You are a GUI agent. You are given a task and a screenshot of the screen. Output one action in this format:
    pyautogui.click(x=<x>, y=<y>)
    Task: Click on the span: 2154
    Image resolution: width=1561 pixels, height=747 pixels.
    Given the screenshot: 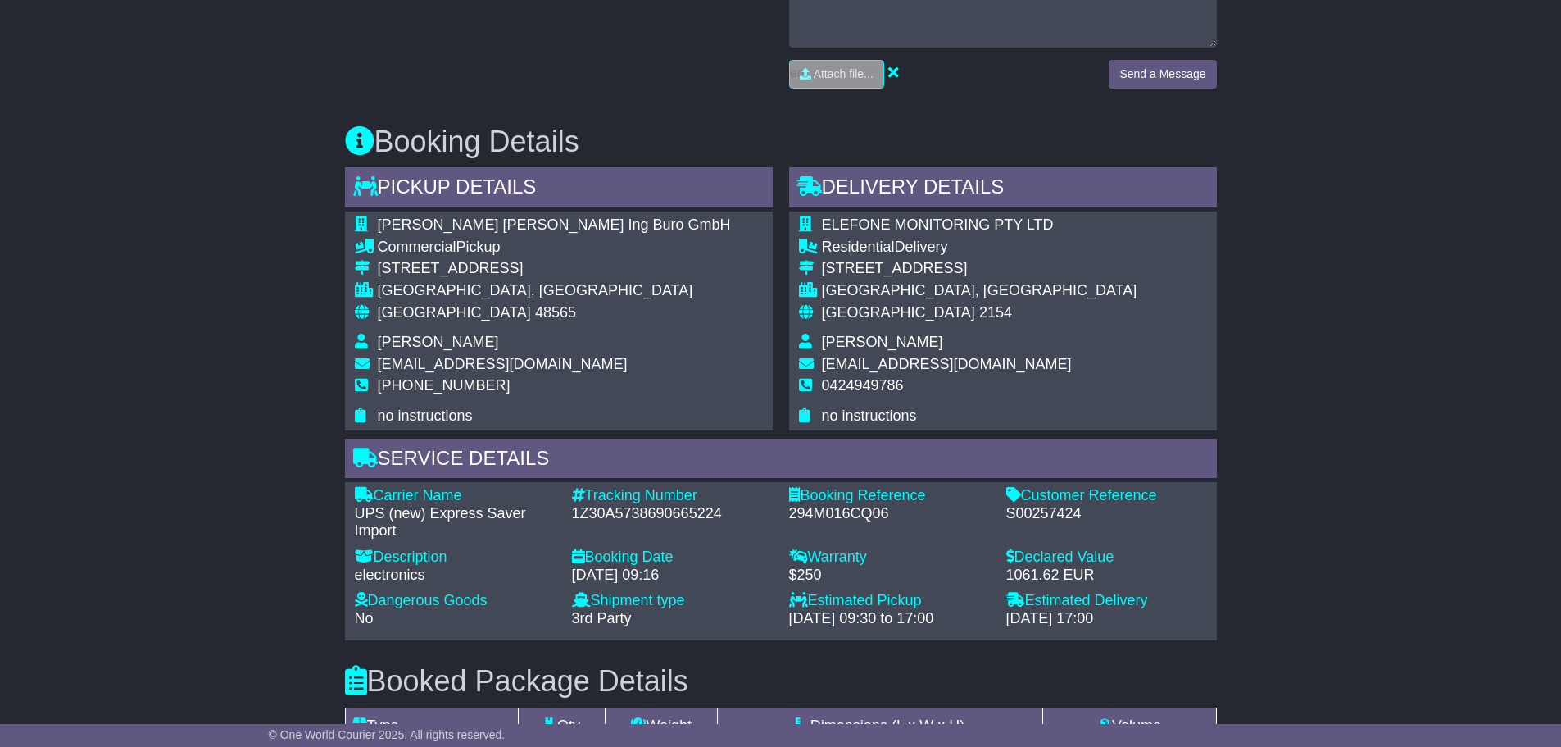 What is the action you would take?
    pyautogui.click(x=996, y=312)
    